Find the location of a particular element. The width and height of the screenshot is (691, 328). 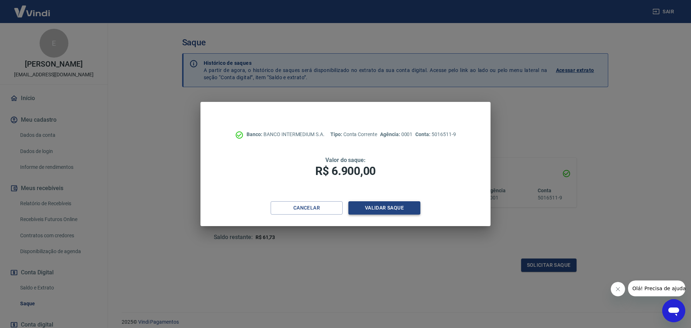

span: Tipo: is located at coordinates (337, 134).